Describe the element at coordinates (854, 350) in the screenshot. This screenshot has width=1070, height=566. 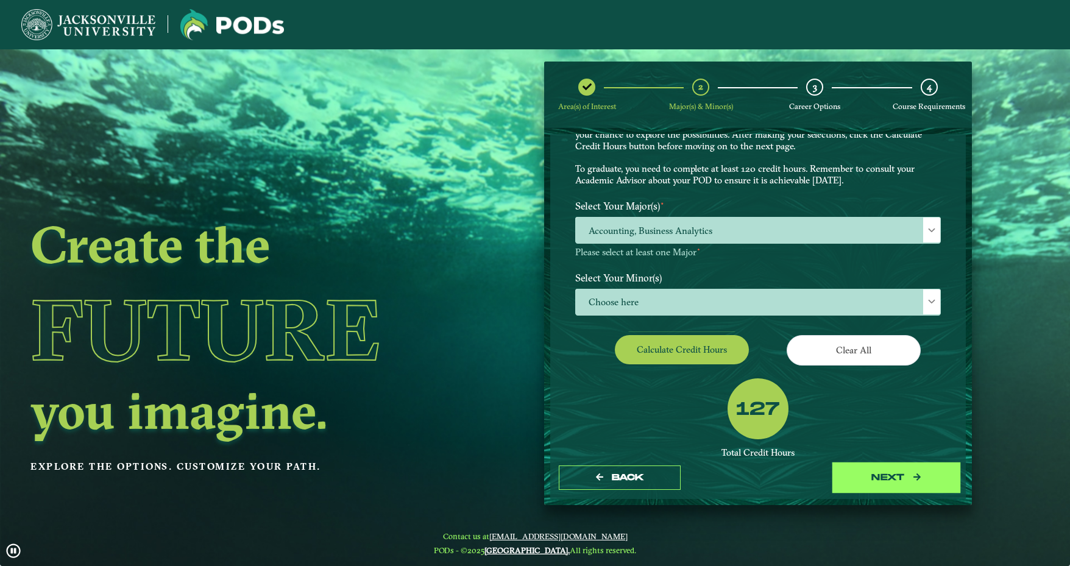
I see `button: Clear All` at that location.